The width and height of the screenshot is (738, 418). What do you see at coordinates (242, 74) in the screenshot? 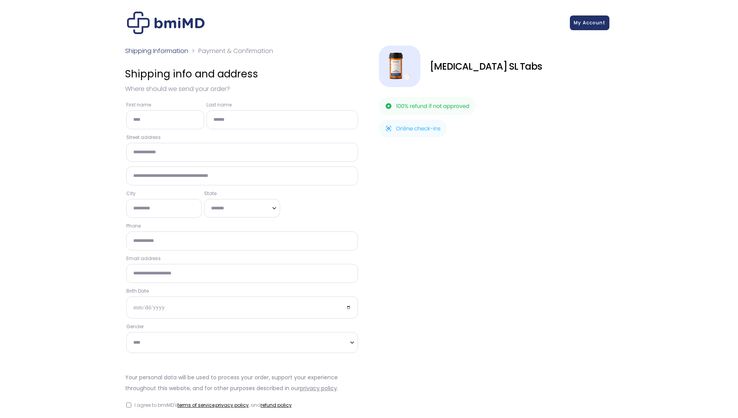
I see `h3: Shipping info and address` at bounding box center [242, 74].